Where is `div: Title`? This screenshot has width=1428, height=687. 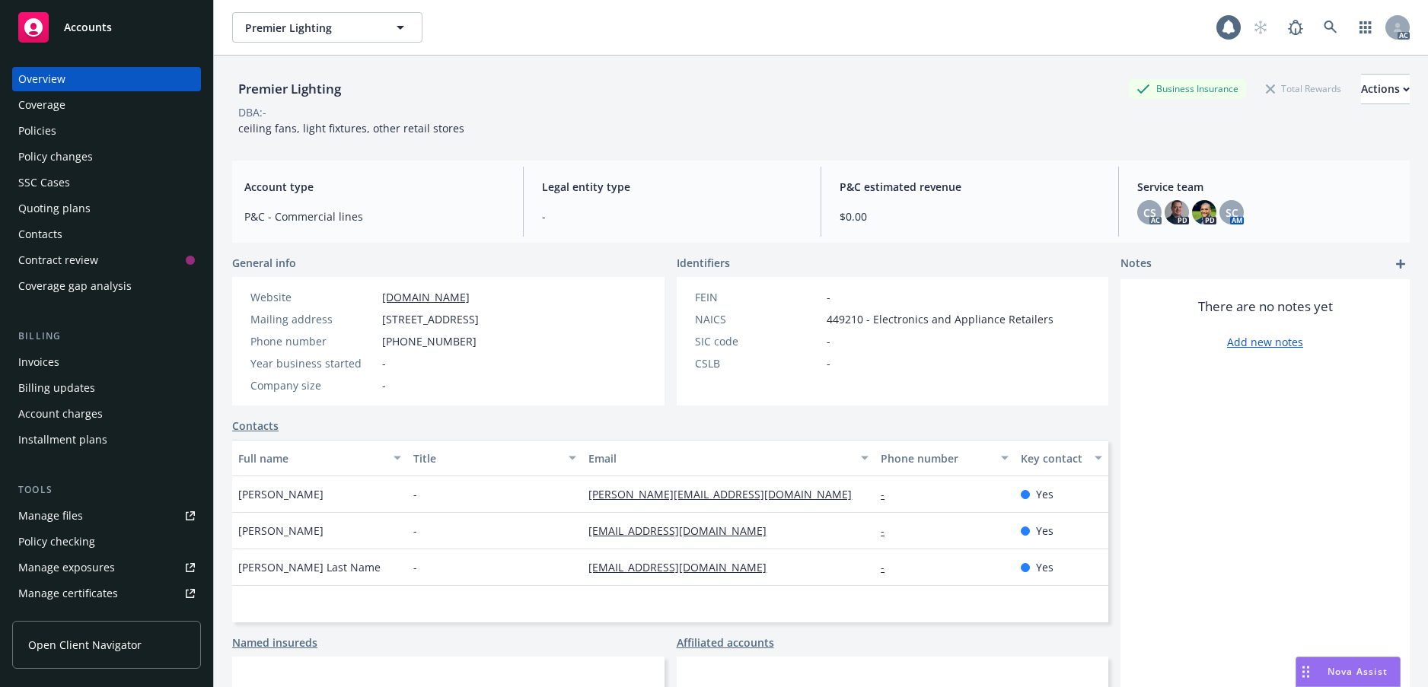 div: Title is located at coordinates (486, 458).